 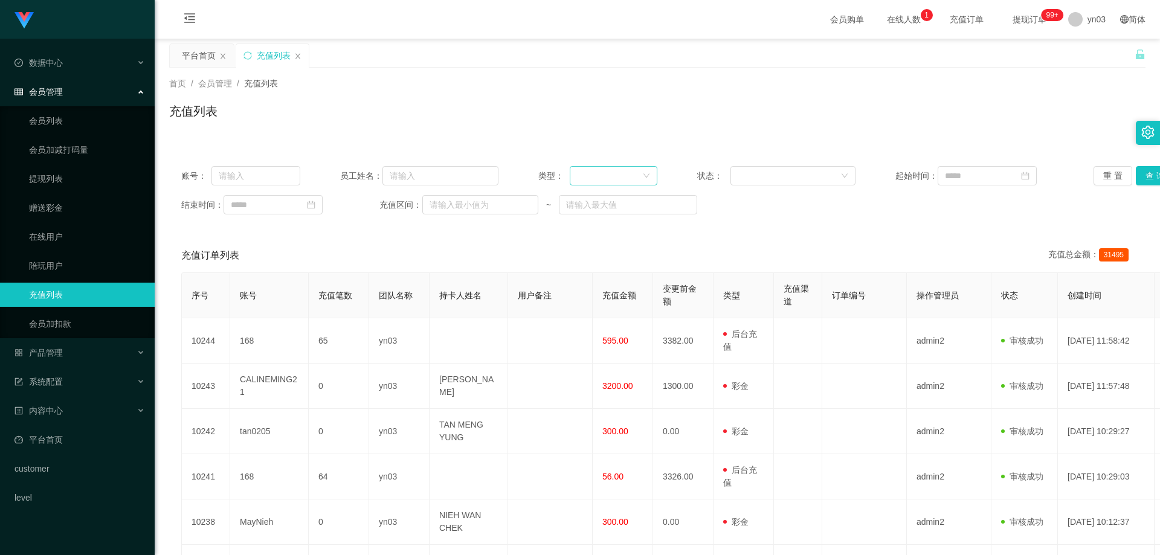 I want to click on a: 会员加扣款, so click(x=87, y=324).